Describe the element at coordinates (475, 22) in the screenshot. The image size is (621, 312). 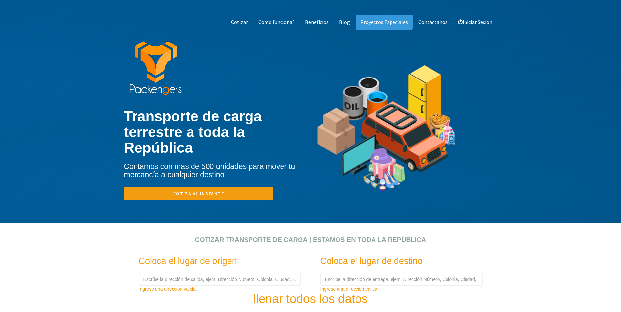
I see `a: Iniciar Sesión` at that location.